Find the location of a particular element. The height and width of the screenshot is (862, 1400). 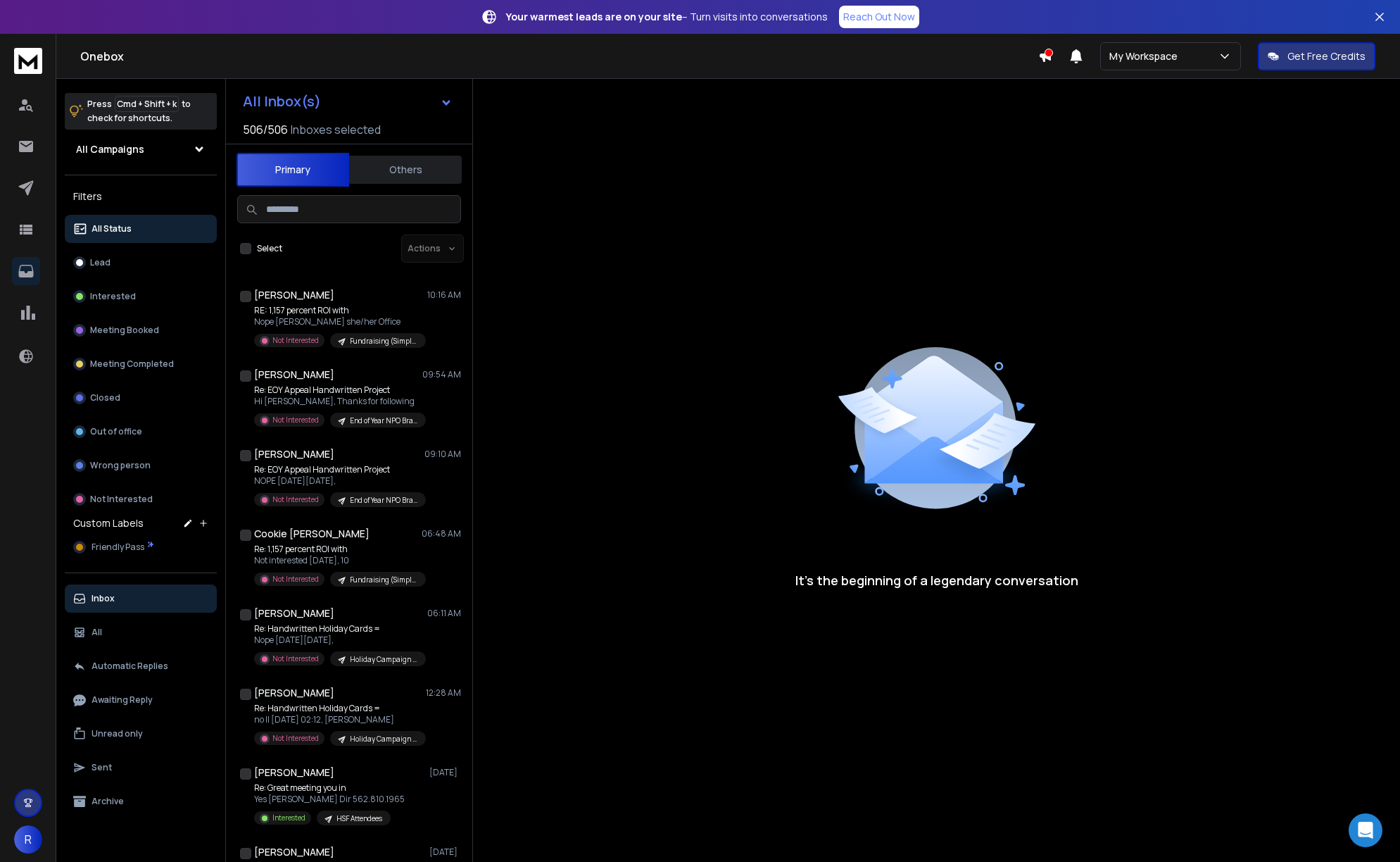

p: Automatic Replies is located at coordinates (130, 666).